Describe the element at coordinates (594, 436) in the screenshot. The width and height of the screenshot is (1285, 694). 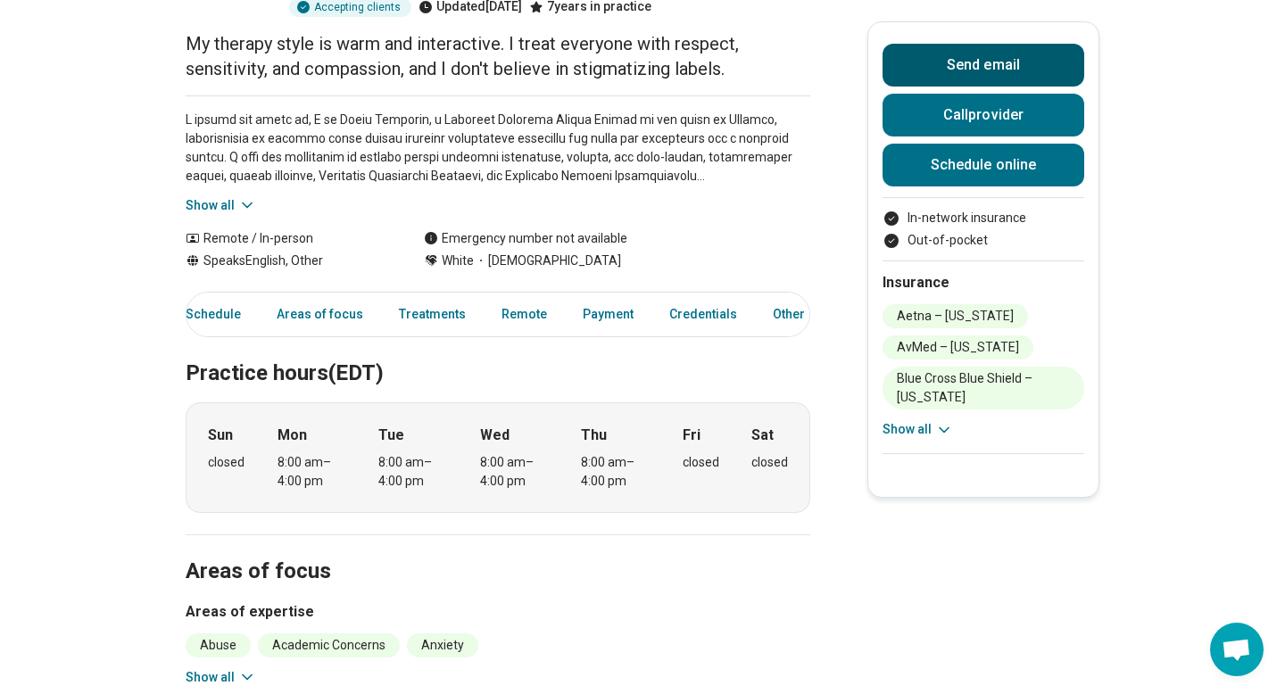
I see `strong: Thu` at that location.